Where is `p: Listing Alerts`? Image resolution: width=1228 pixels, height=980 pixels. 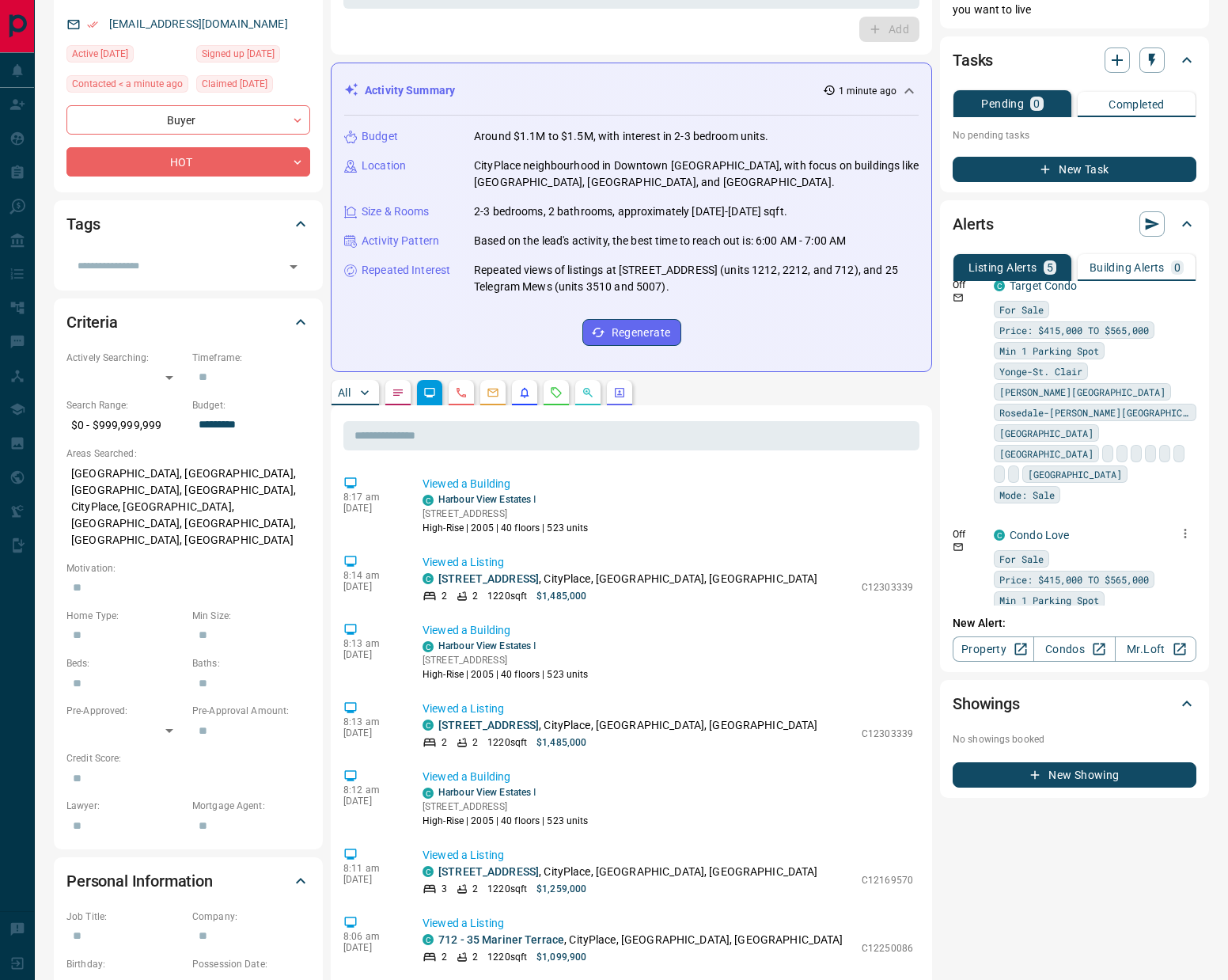
p: Listing Alerts is located at coordinates (1002, 267).